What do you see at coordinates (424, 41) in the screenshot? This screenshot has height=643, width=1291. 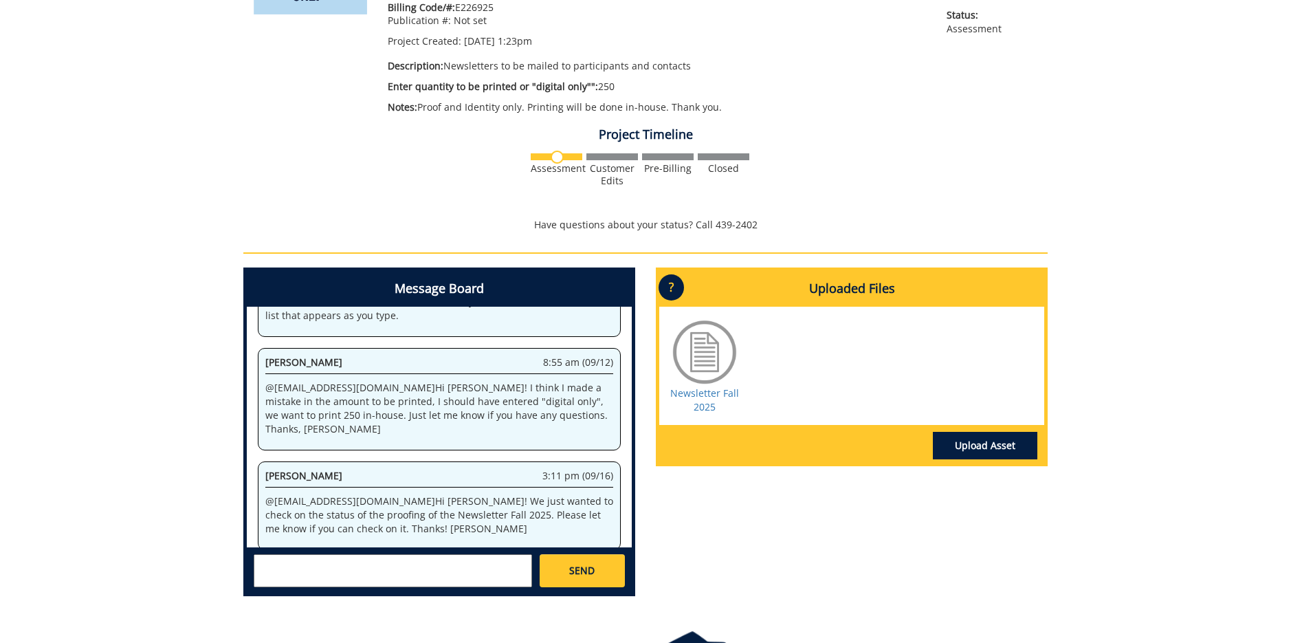 I see `span: Project Created:` at bounding box center [424, 41].